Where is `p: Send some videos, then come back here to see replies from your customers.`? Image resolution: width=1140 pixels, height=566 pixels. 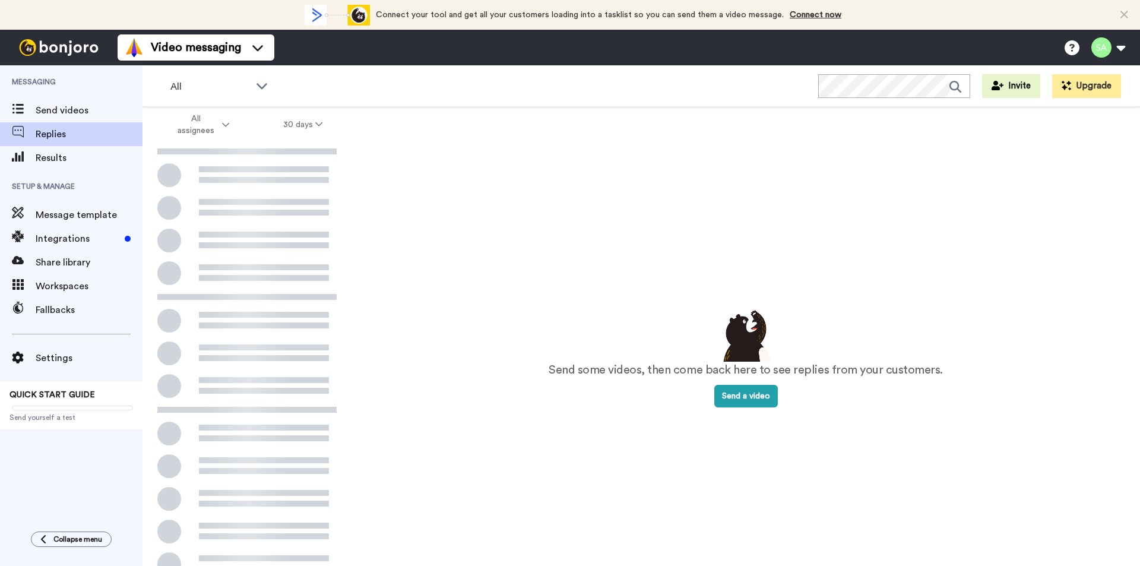
p: Send some videos, then come back here to see replies from your customers. is located at coordinates (746, 370).